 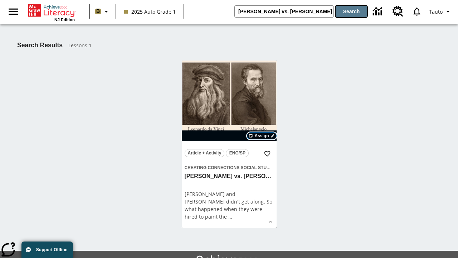 I want to click on div: lesson details, so click(x=229, y=144).